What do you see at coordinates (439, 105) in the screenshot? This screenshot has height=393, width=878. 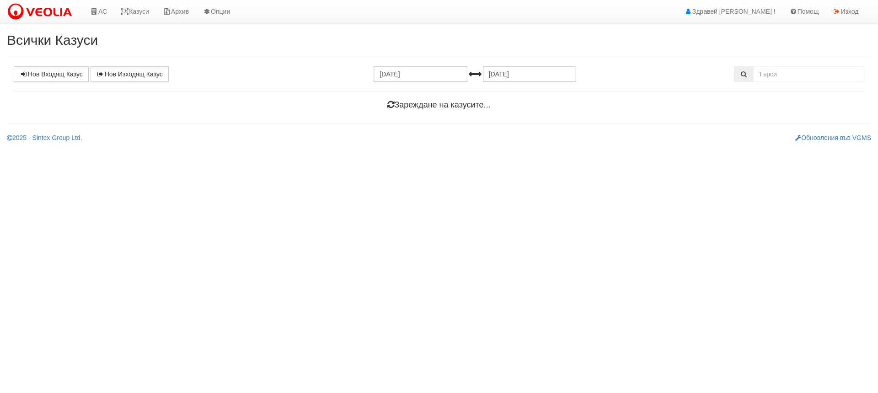 I see `h4: Зареждане на казусите...` at bounding box center [439, 105].